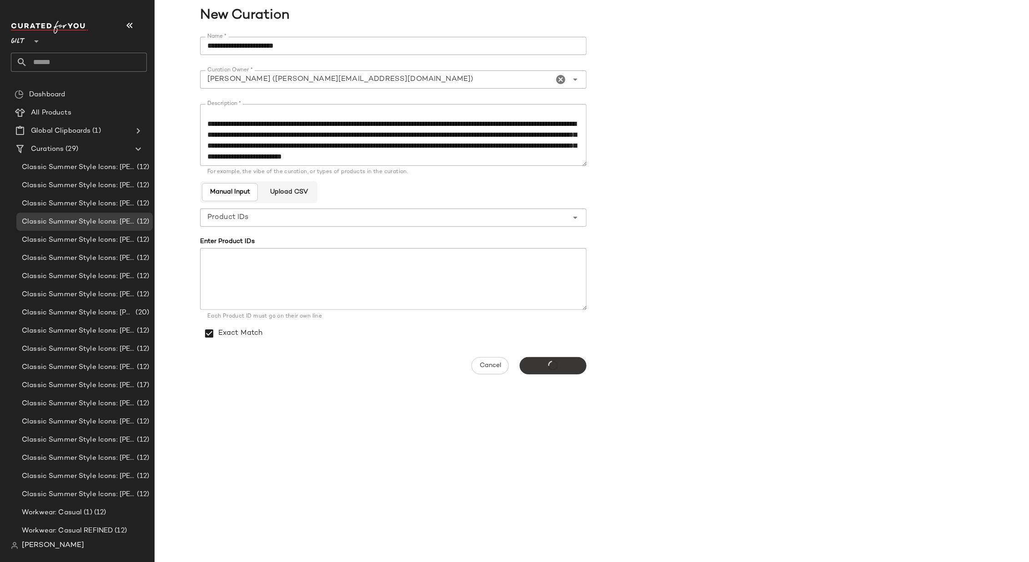 Image resolution: width=1029 pixels, height=562 pixels. What do you see at coordinates (60, 131) in the screenshot?
I see `span: Global Clipboards` at bounding box center [60, 131].